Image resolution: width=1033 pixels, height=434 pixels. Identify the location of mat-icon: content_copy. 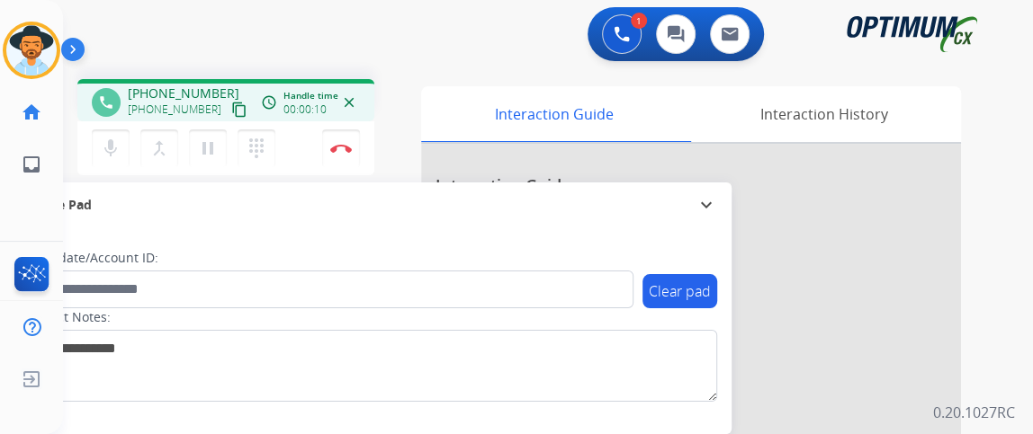
(239, 110).